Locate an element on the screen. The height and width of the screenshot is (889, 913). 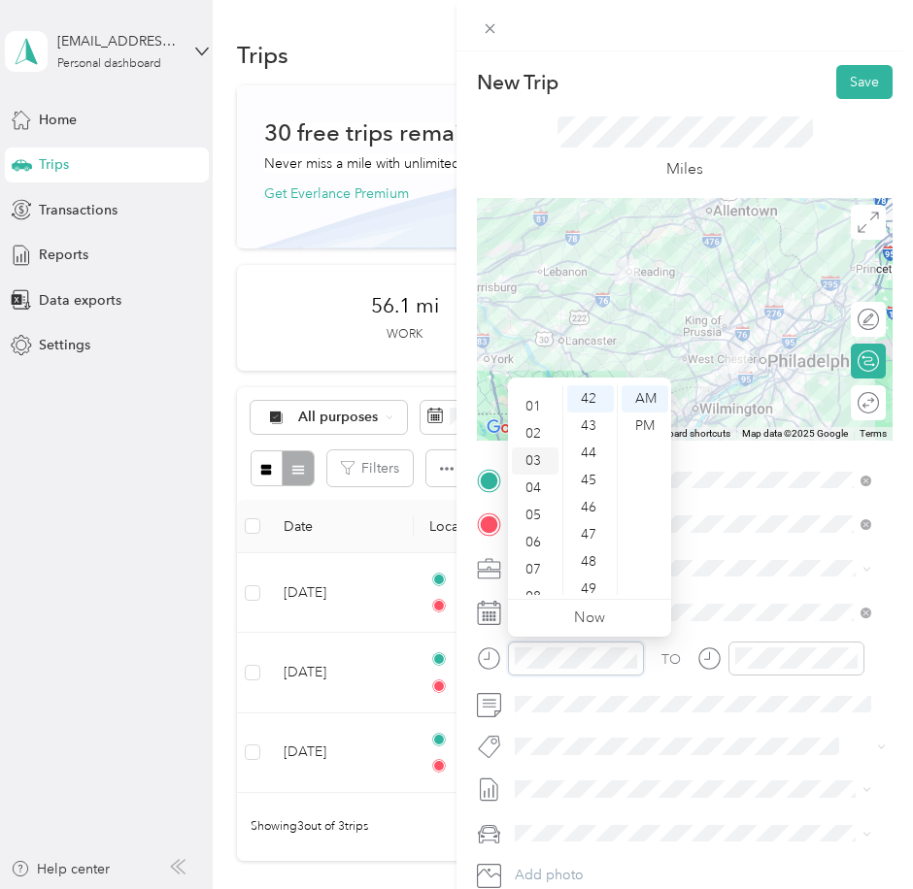
div: 46 is located at coordinates (590, 508).